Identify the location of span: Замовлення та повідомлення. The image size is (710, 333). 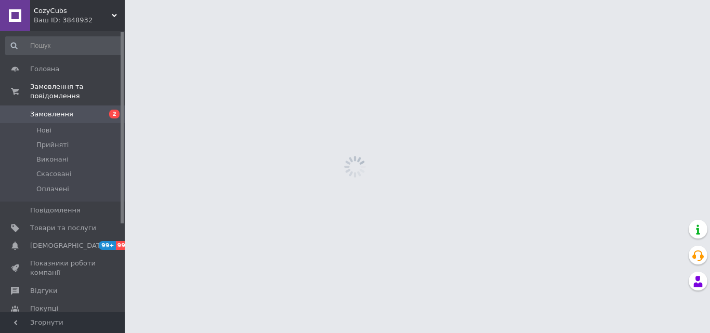
(77, 92).